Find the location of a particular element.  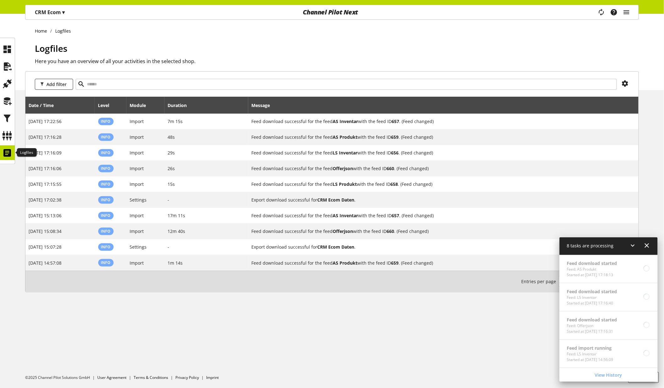

span: Entries per page is located at coordinates (540, 281).